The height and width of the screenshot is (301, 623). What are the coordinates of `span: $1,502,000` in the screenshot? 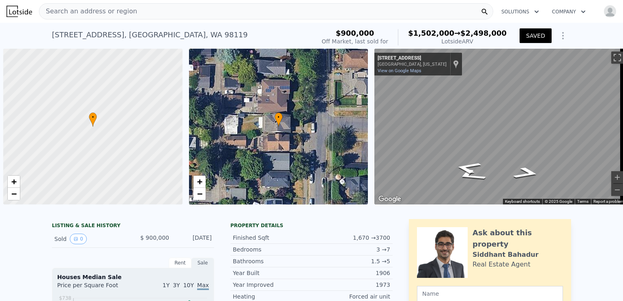 It's located at (431, 33).